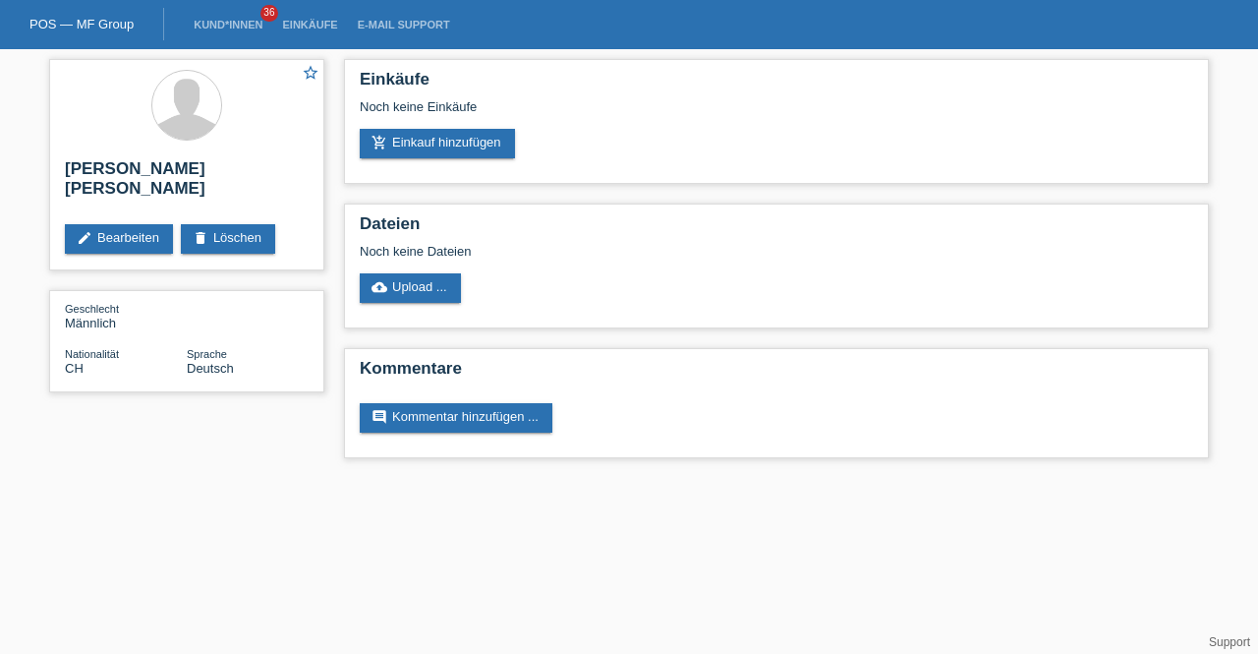 The image size is (1258, 654). What do you see at coordinates (659, 251) in the screenshot?
I see `div: Noch keine Dateien` at bounding box center [659, 251].